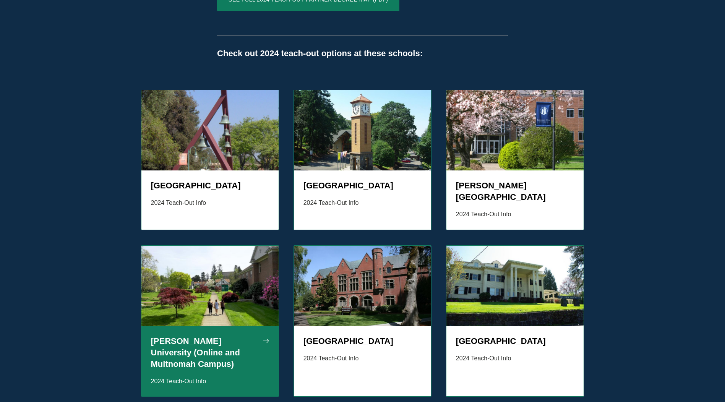  Describe the element at coordinates (362, 160) in the screenshot. I see `a: By M.O. Stevens - Own work, CC BY-SA 3.0, https://commons.wikimedia.org/w/index.php?curid=7469256...` at that location.